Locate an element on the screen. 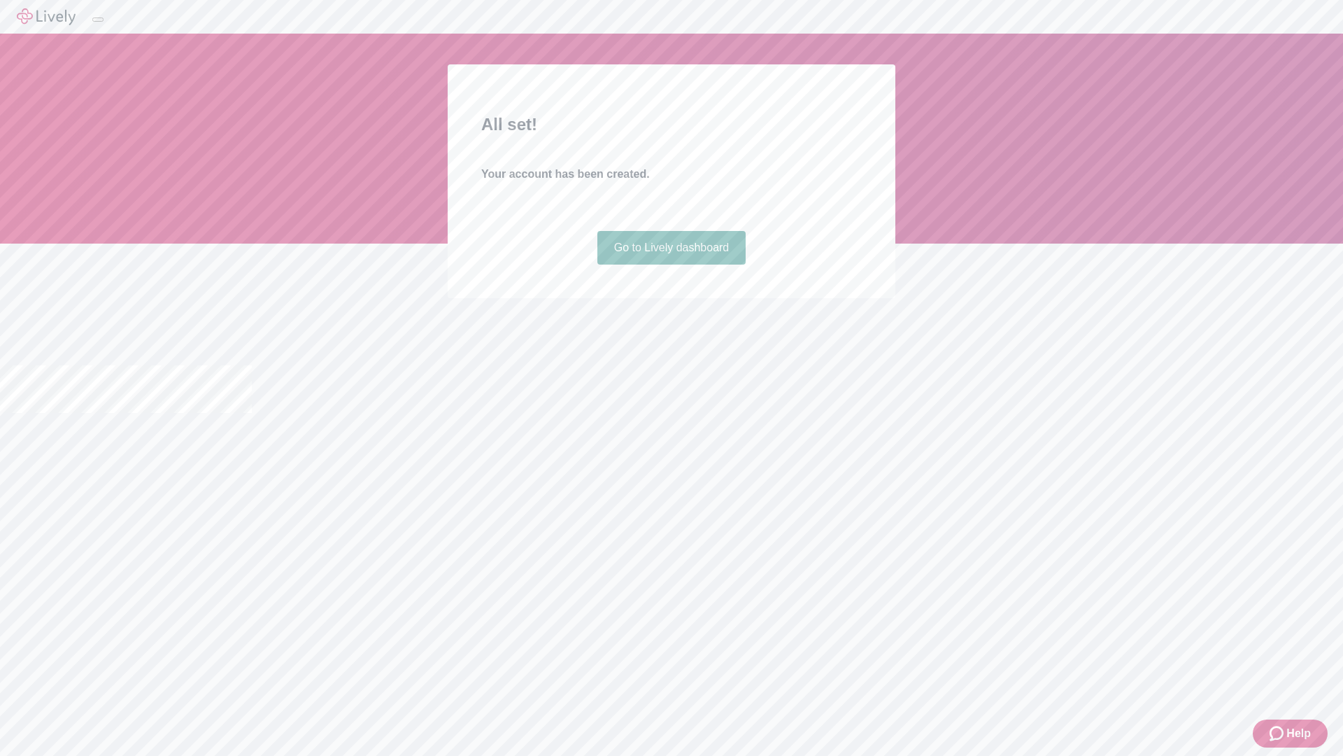  h4: Your account has been created. is located at coordinates (672, 174).